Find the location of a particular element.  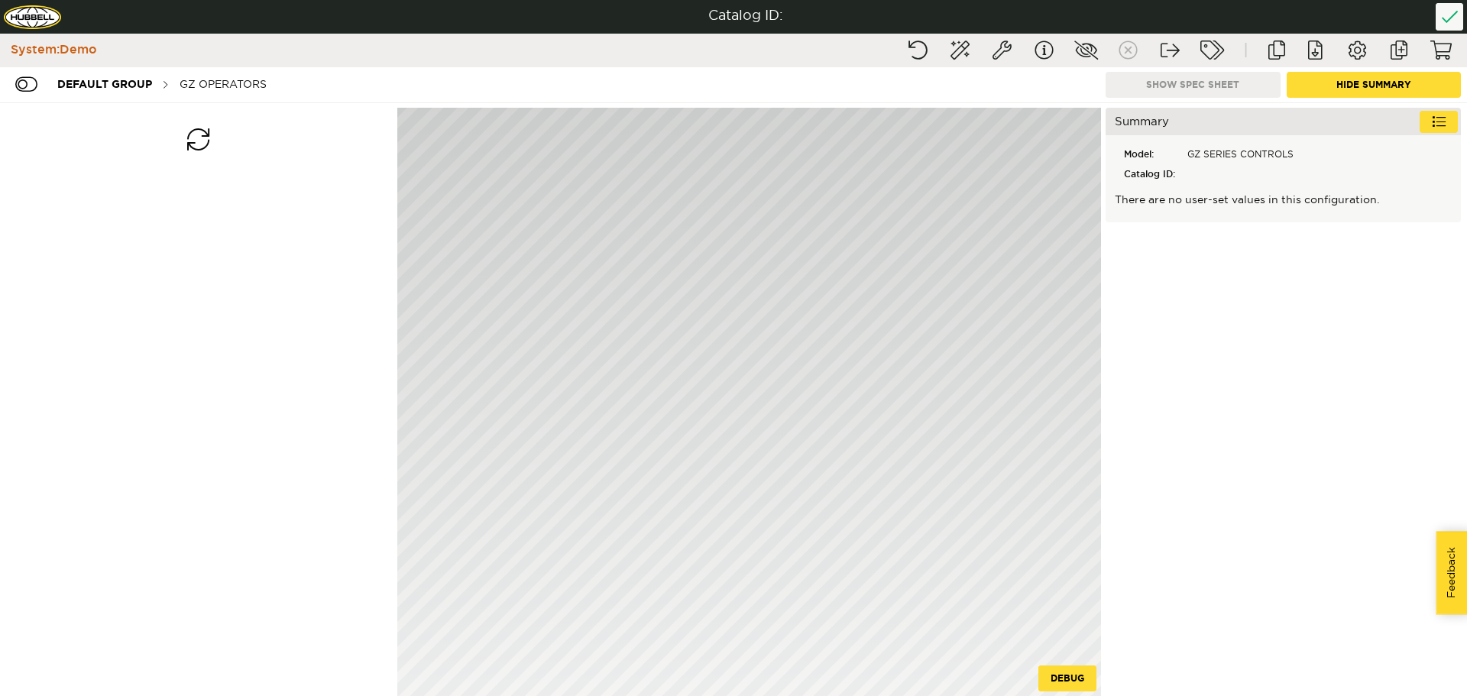

div: Default group is located at coordinates (105, 84).